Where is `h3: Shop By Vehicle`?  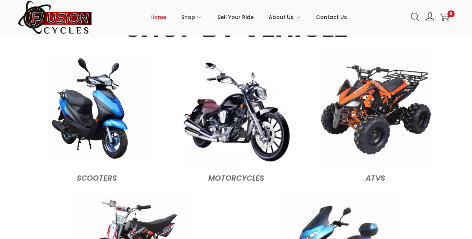 h3: Shop By Vehicle is located at coordinates (236, 28).